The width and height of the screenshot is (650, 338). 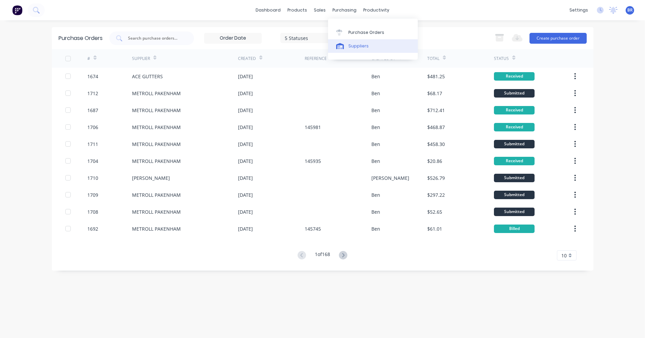 I want to click on div: Reference, so click(x=316, y=59).